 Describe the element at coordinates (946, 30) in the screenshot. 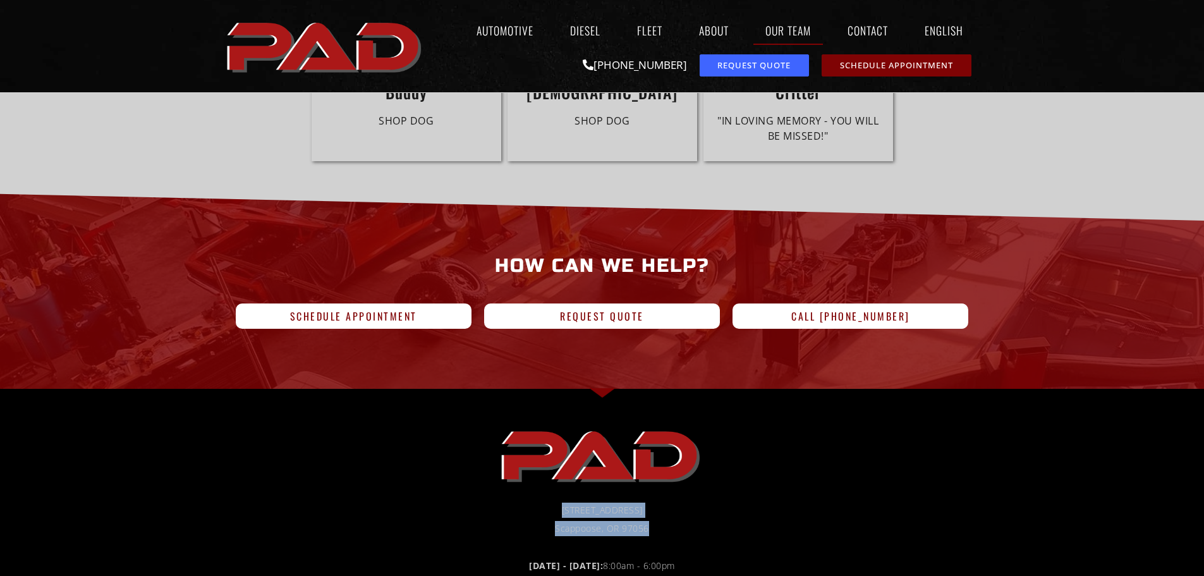

I see `a: English` at that location.